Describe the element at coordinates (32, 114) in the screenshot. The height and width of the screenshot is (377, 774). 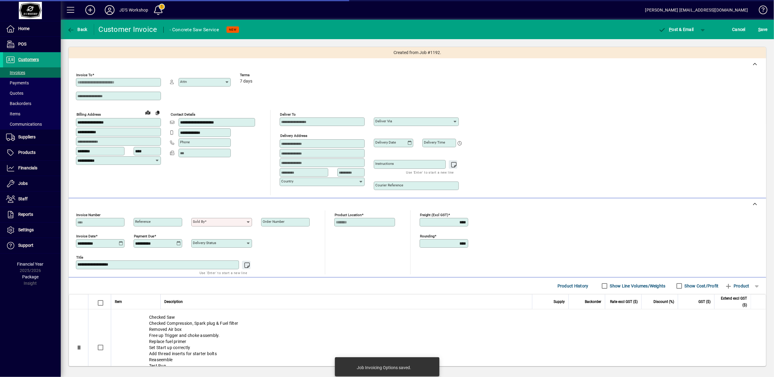
I see `a: Items` at that location.